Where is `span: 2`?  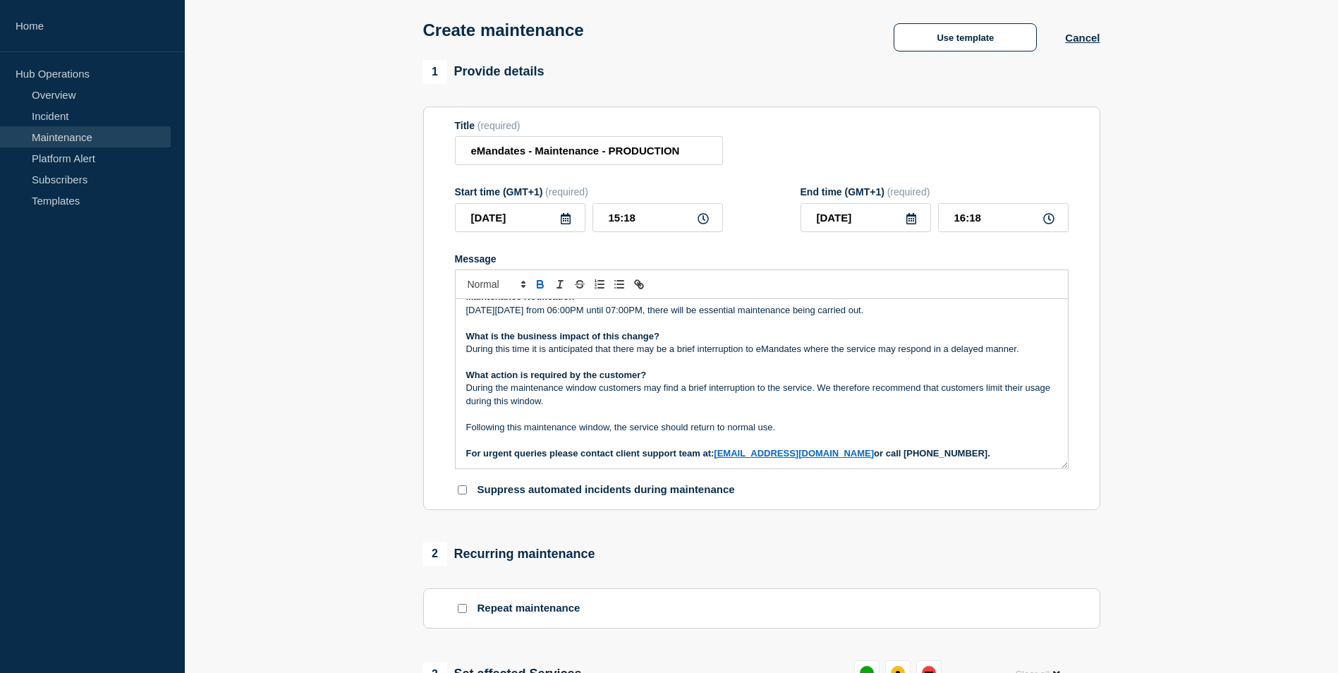 span: 2 is located at coordinates (435, 554).